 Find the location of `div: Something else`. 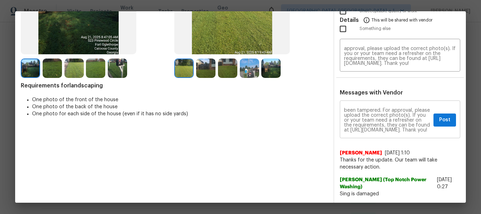

div: Something else is located at coordinates (400, 29).